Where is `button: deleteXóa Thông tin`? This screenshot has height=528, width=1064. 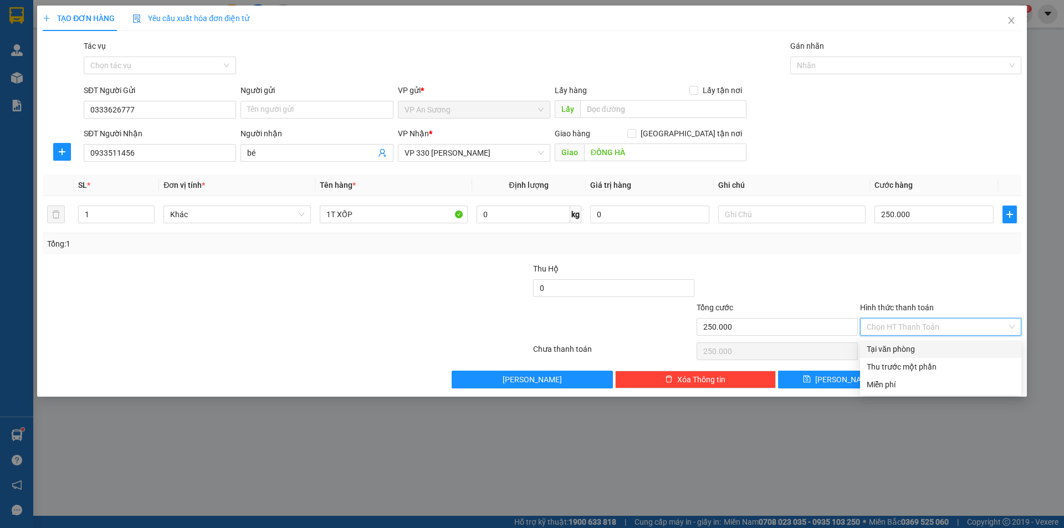
button: deleteXóa Thông tin is located at coordinates (695, 379).